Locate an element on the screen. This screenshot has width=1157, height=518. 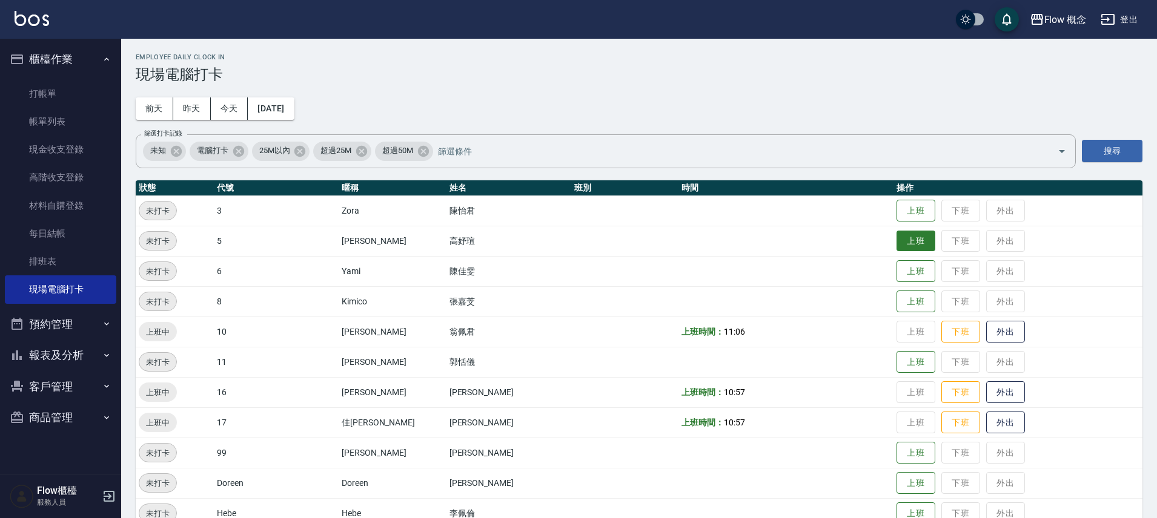
a: 帳單列表 is located at coordinates (61, 122).